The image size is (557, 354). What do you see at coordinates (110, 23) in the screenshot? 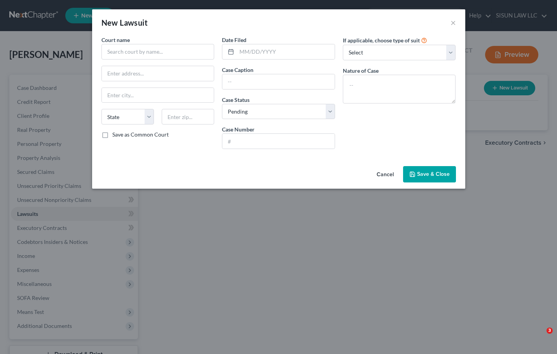
I see `span: New` at bounding box center [110, 23].